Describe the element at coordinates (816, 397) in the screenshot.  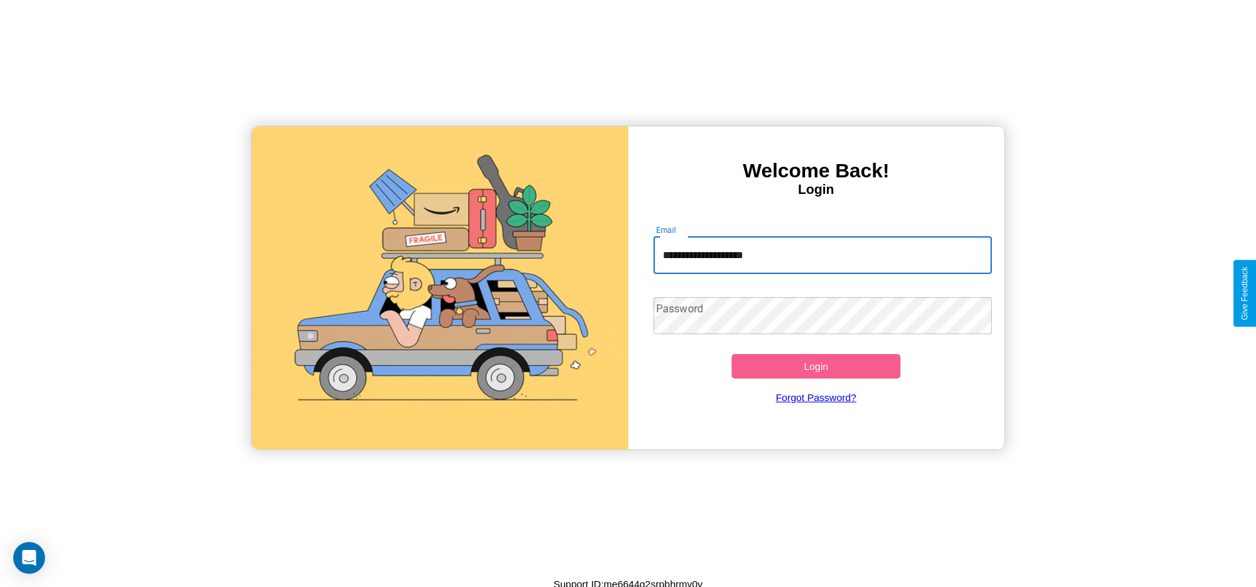
I see `a: Forgot Password?` at that location.